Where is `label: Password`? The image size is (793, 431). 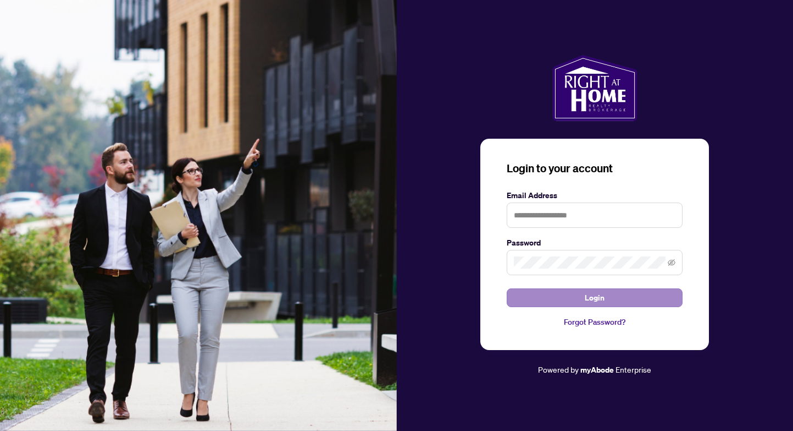
label: Password is located at coordinates (595, 242).